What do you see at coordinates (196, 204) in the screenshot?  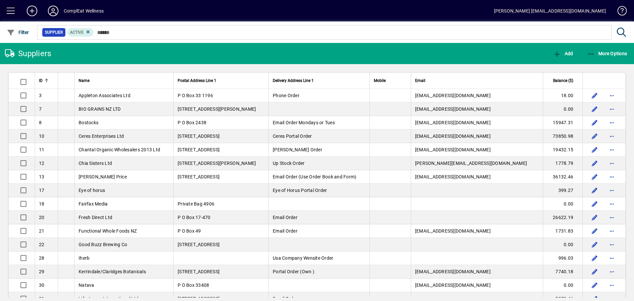 I see `span: Private Bag 4906` at bounding box center [196, 204].